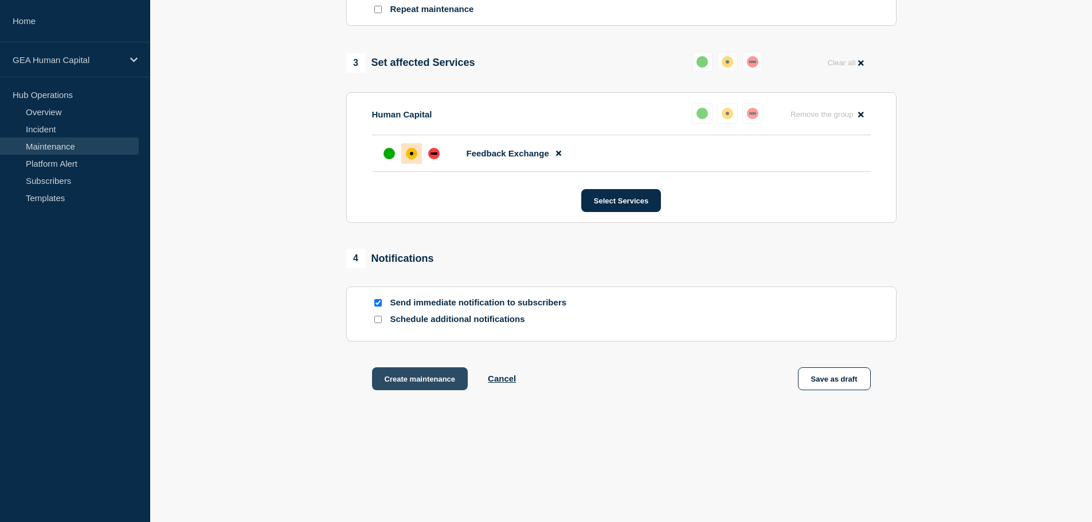  I want to click on button: Create maintenance, so click(420, 379).